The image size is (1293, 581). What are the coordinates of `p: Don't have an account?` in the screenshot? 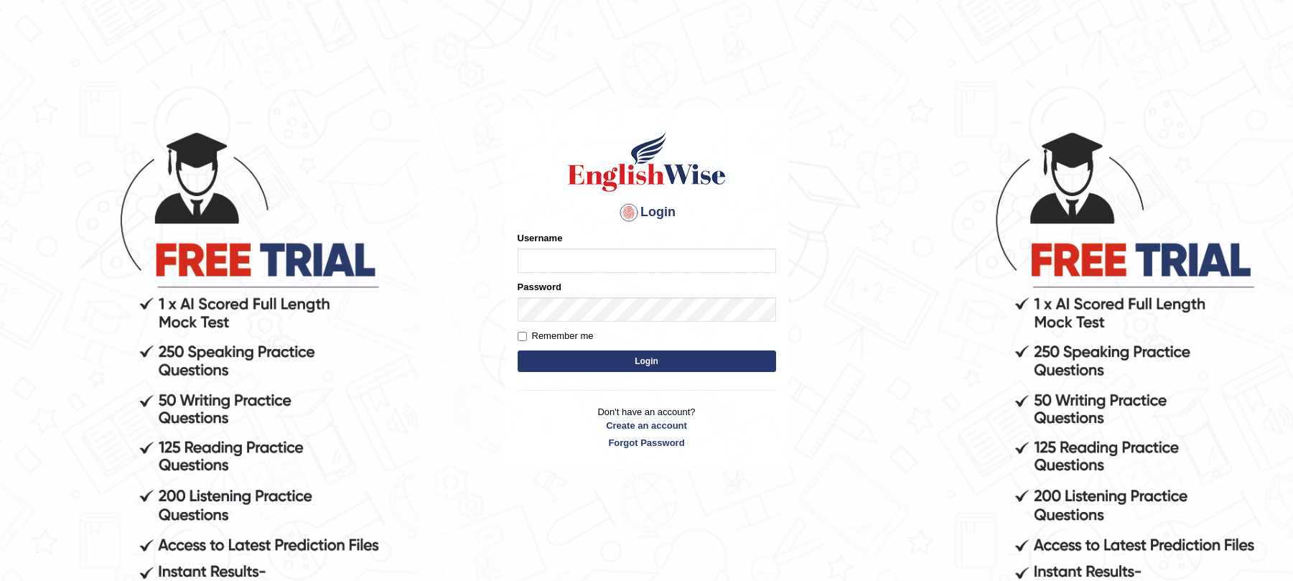 It's located at (647, 427).